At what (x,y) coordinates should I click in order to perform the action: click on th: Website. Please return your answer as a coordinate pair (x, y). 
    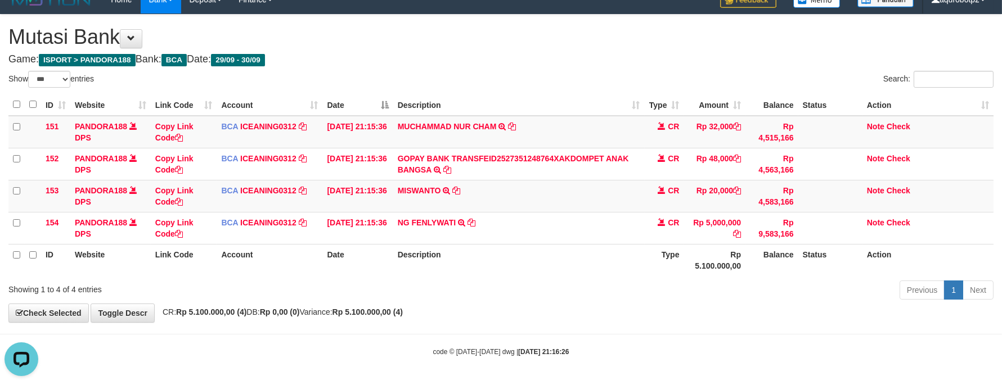
    Looking at the image, I should click on (110, 260).